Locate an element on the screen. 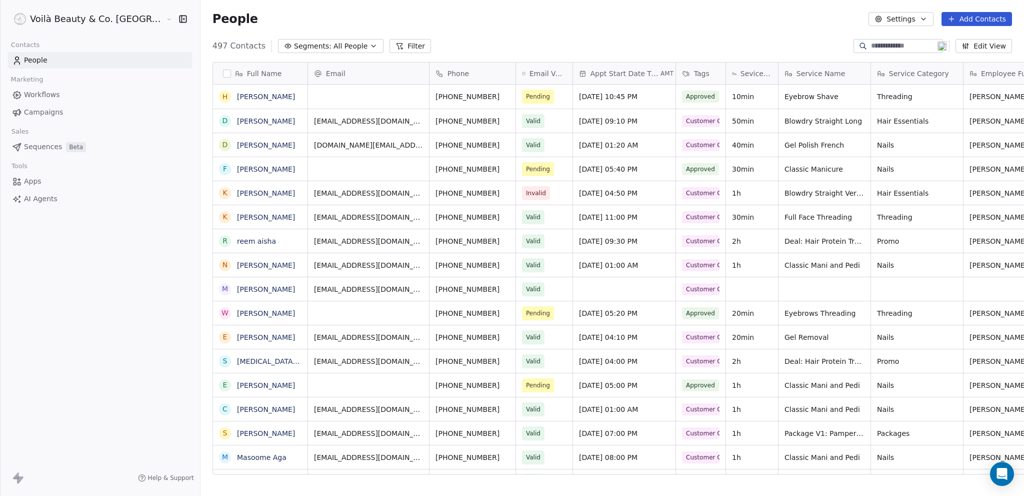  span: Beta is located at coordinates (76, 147).